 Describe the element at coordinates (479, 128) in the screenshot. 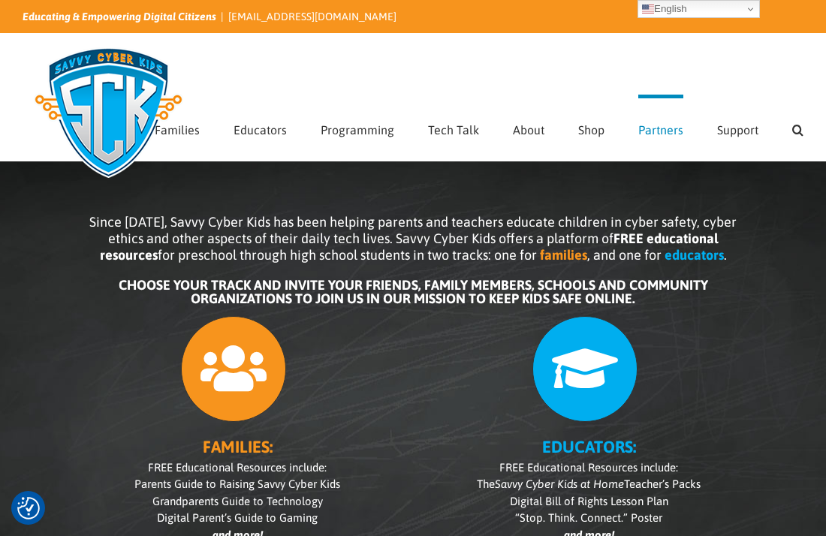

I see `nav: Main Menu` at that location.